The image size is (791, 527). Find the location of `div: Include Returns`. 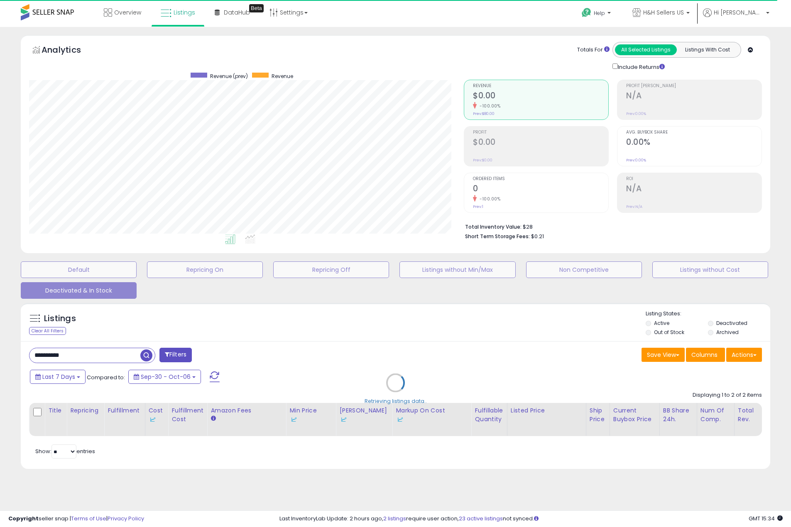

div: Include Returns is located at coordinates (640, 66).